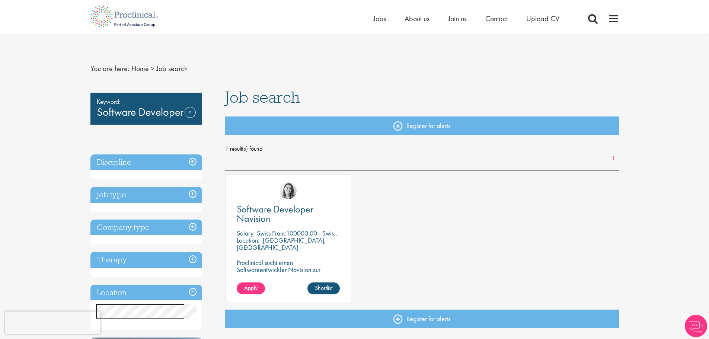  I want to click on h3: Therapy, so click(146, 260).